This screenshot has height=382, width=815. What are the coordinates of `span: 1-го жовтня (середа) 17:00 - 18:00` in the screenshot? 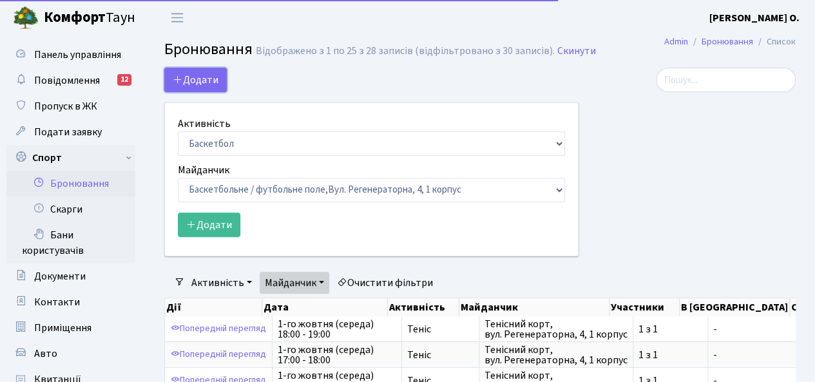 It's located at (337, 355).